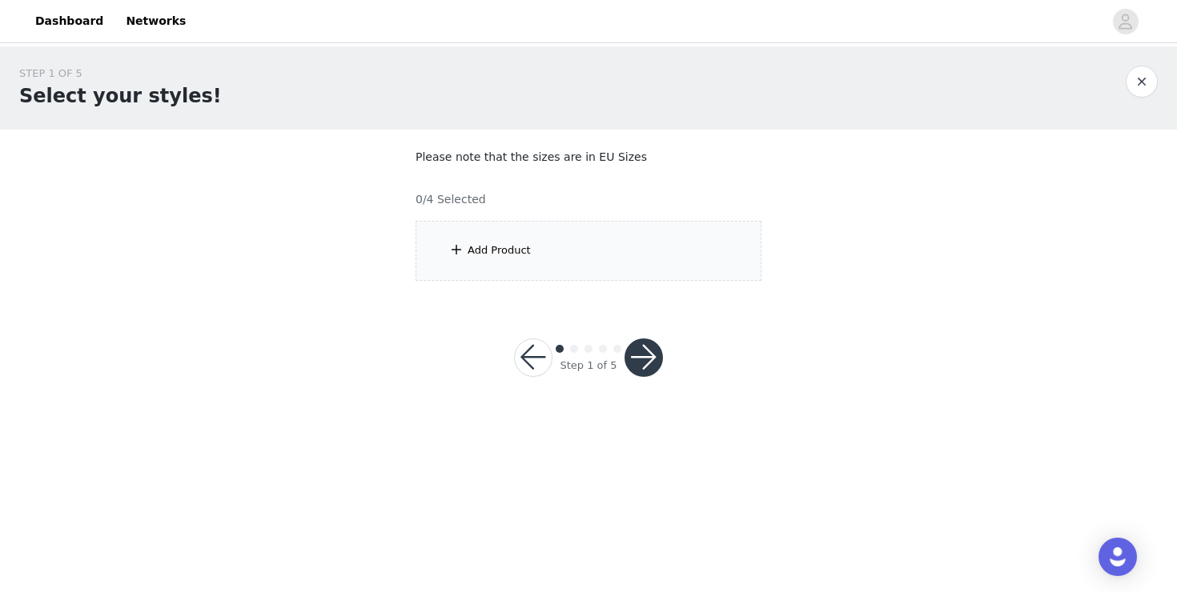 The width and height of the screenshot is (1177, 592). What do you see at coordinates (120, 74) in the screenshot?
I see `div: STEP 1 OF 5` at bounding box center [120, 74].